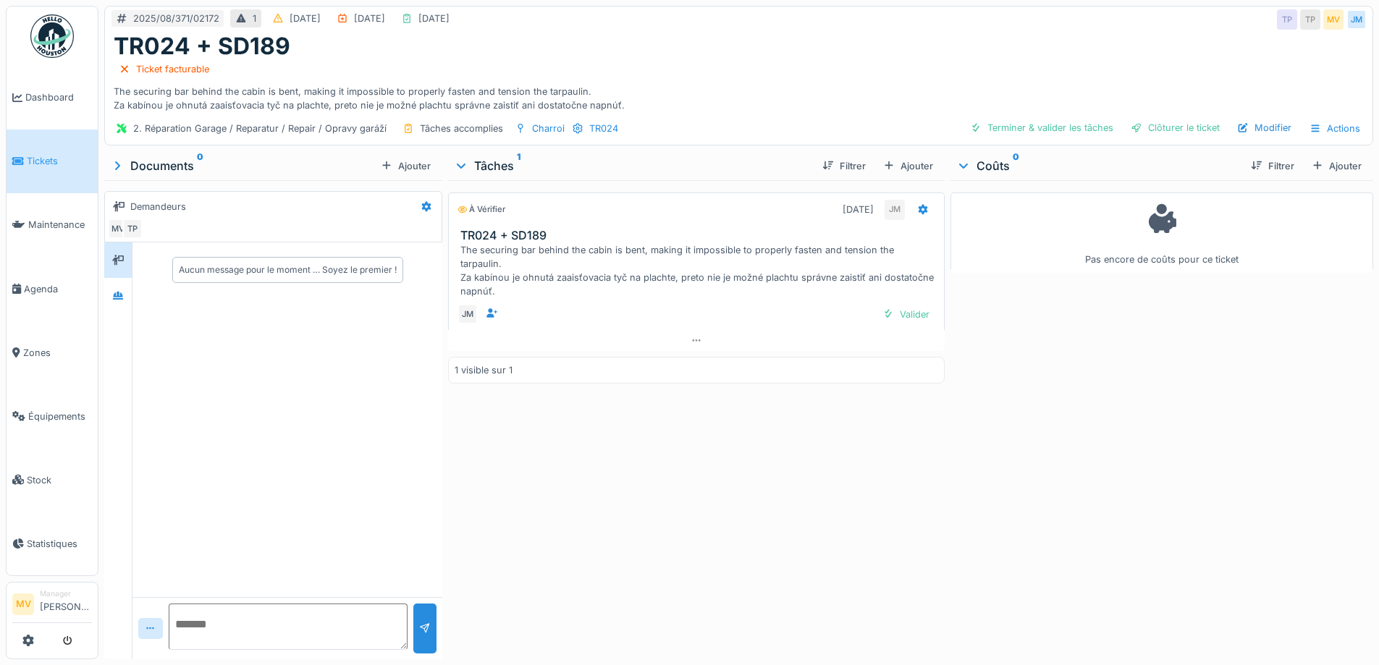 The width and height of the screenshot is (1379, 665). Describe the element at coordinates (59, 97) in the screenshot. I see `span: Dashboard` at that location.